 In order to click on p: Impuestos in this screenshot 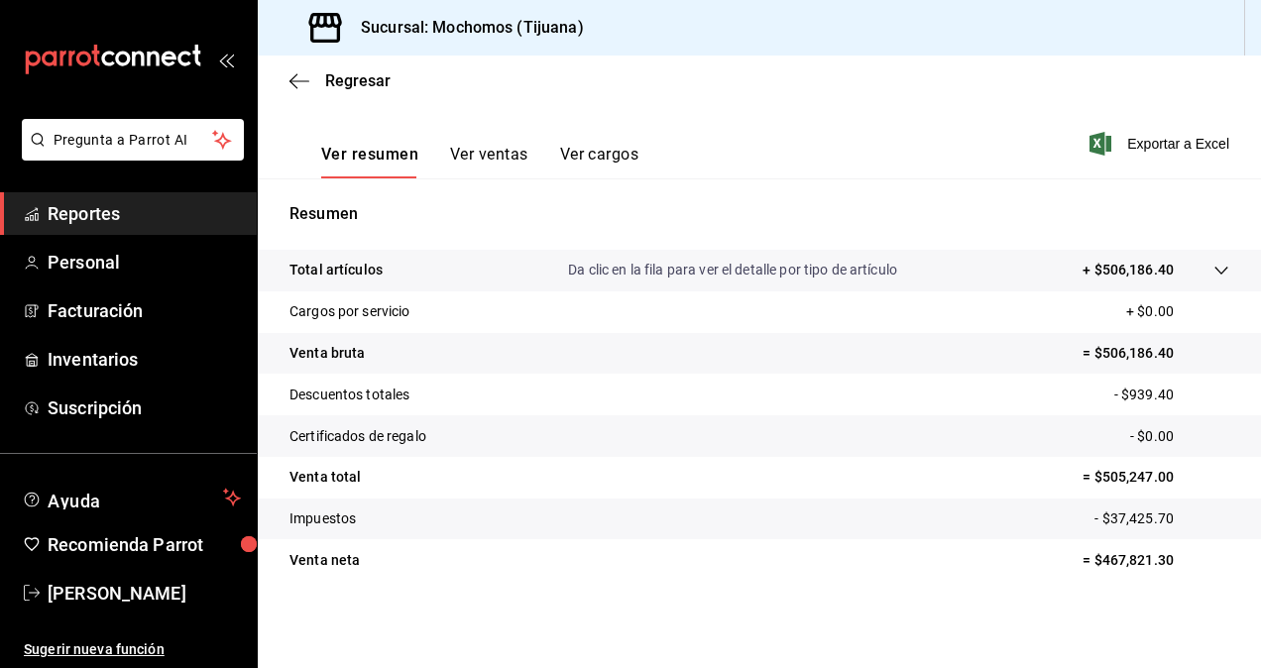, I will do `click(322, 518)`.